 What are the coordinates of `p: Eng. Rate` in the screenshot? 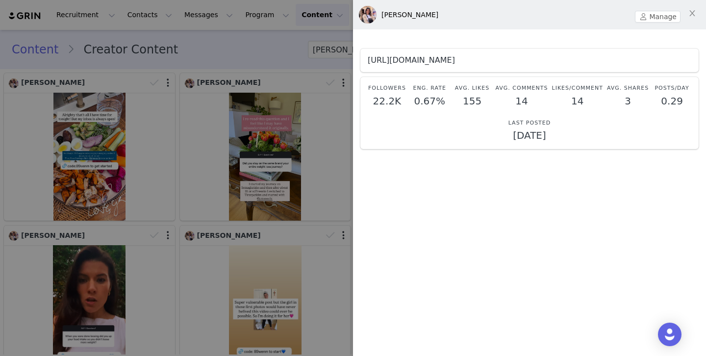 It's located at (429, 88).